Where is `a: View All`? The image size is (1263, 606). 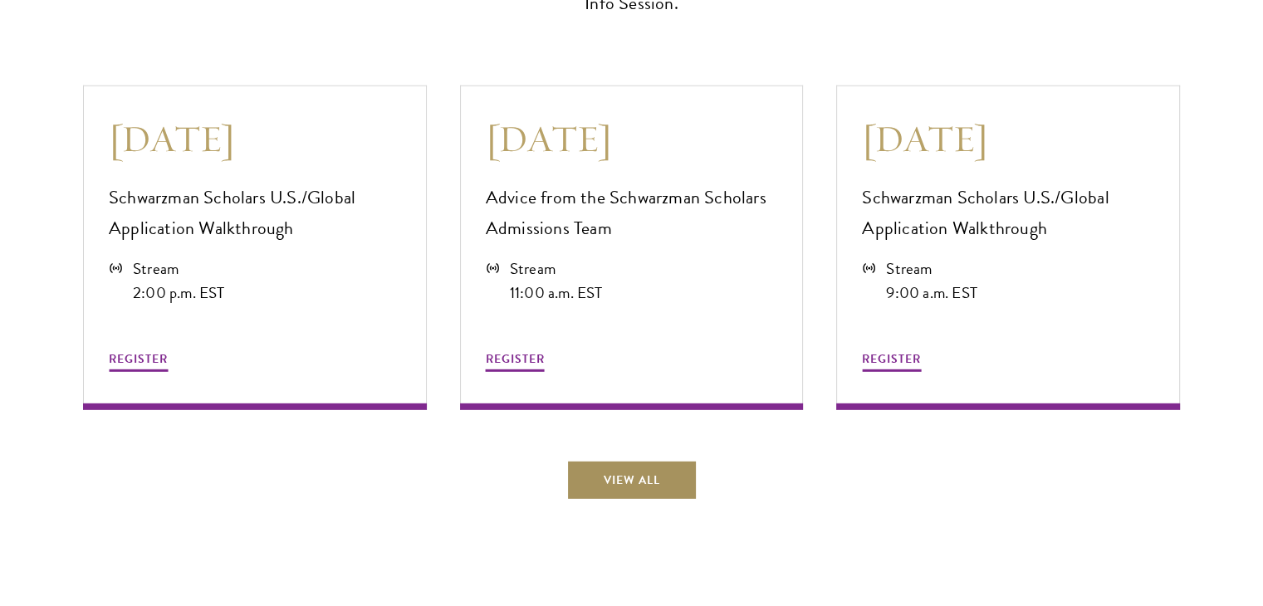 a: View All is located at coordinates (632, 480).